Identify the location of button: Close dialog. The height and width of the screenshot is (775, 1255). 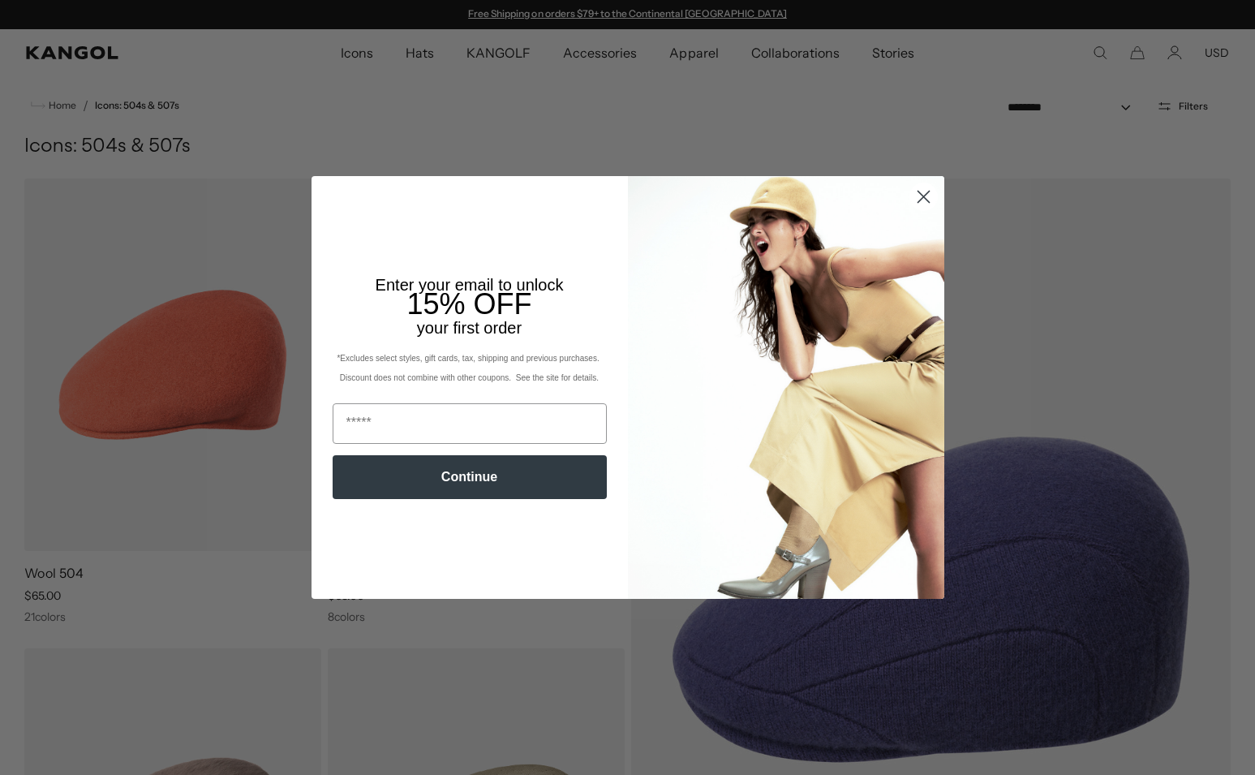
(923, 196).